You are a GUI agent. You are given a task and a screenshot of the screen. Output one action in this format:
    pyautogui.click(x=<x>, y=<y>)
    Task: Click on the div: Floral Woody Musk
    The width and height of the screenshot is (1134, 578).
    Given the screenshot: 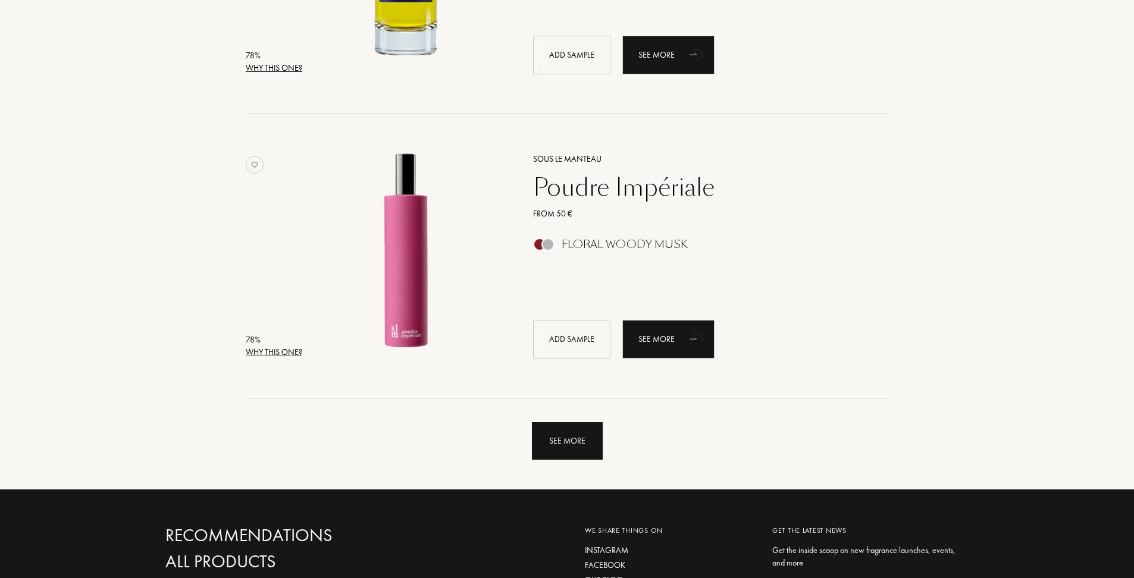 What is the action you would take?
    pyautogui.click(x=625, y=245)
    